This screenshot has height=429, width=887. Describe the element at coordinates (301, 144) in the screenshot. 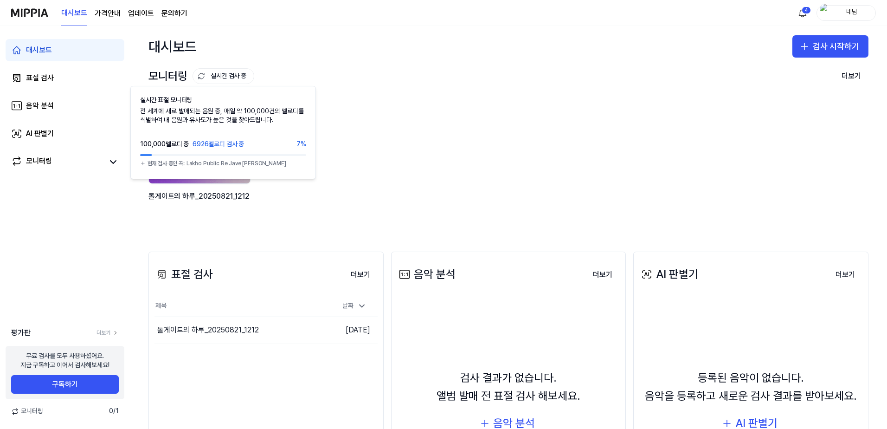

I see `div: 7%` at that location.